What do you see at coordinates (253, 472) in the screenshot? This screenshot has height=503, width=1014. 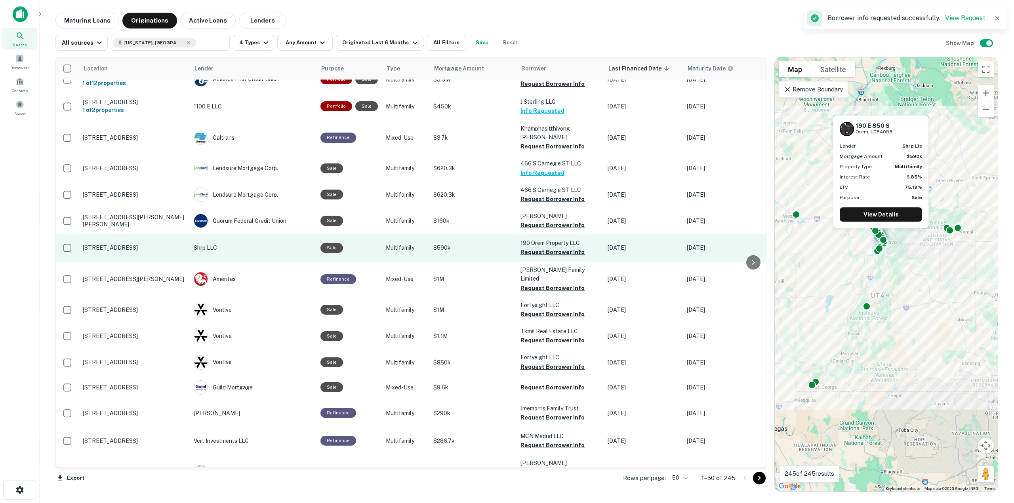 I see `div: Cache Valley Bank` at bounding box center [253, 472].